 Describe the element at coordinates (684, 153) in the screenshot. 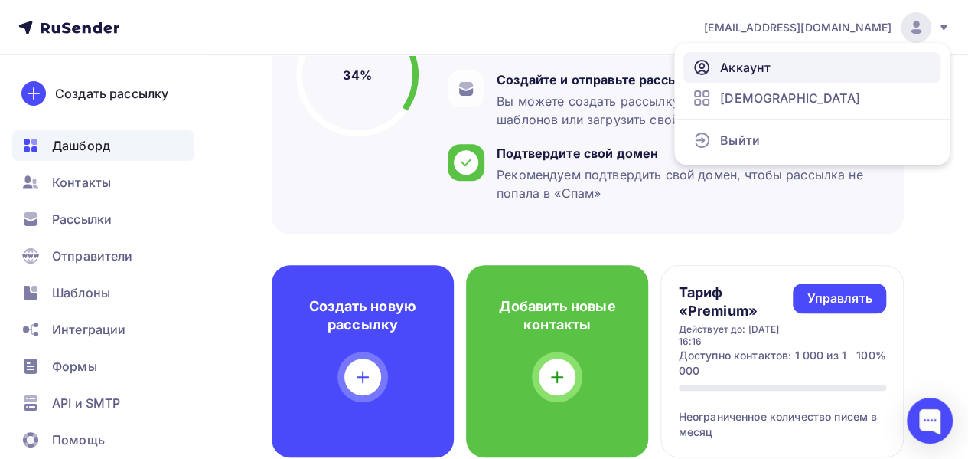

I see `div: Подтвердите свой домен` at that location.